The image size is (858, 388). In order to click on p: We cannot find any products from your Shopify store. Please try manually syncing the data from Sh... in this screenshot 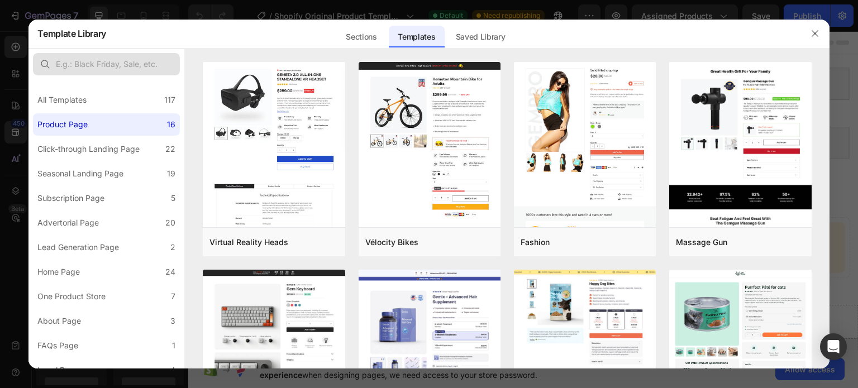, I will do `click(259, 212)`.